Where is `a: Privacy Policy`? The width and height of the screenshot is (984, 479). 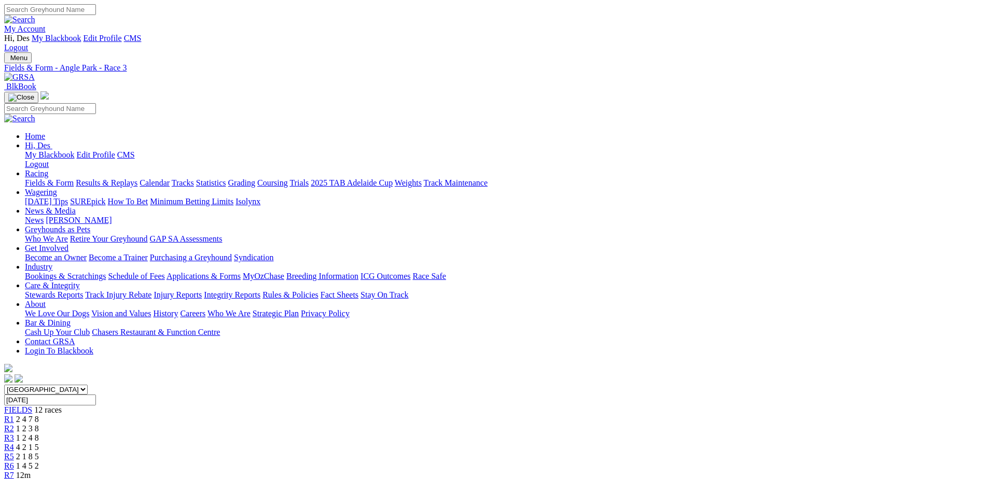 a: Privacy Policy is located at coordinates (325, 313).